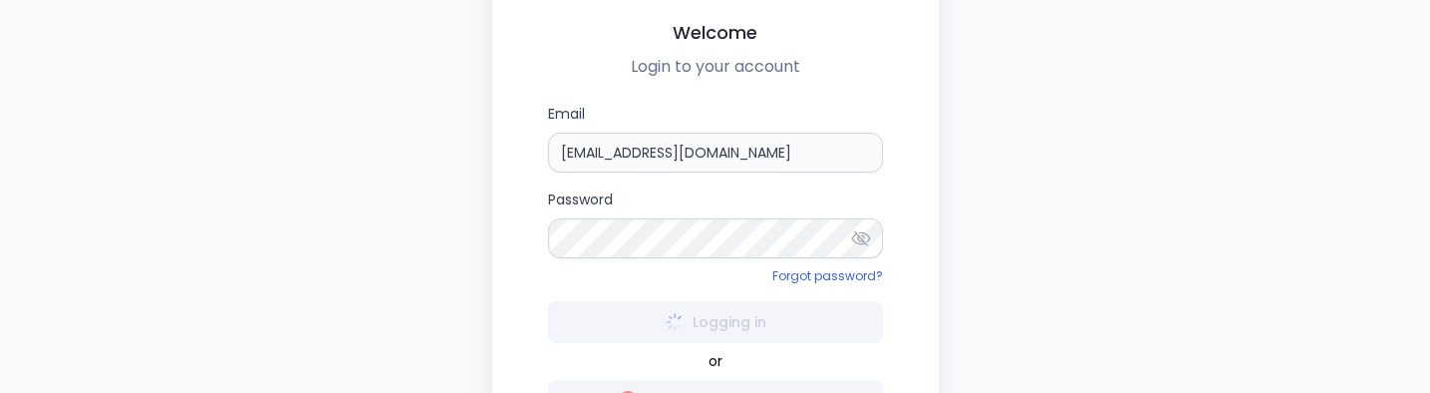  Describe the element at coordinates (716, 238) in the screenshot. I see `input: Password` at that location.